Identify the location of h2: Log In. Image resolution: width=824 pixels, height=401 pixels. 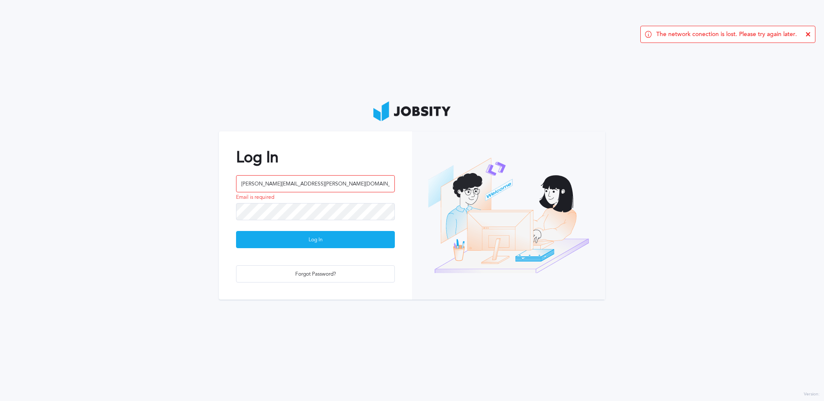
(315, 157).